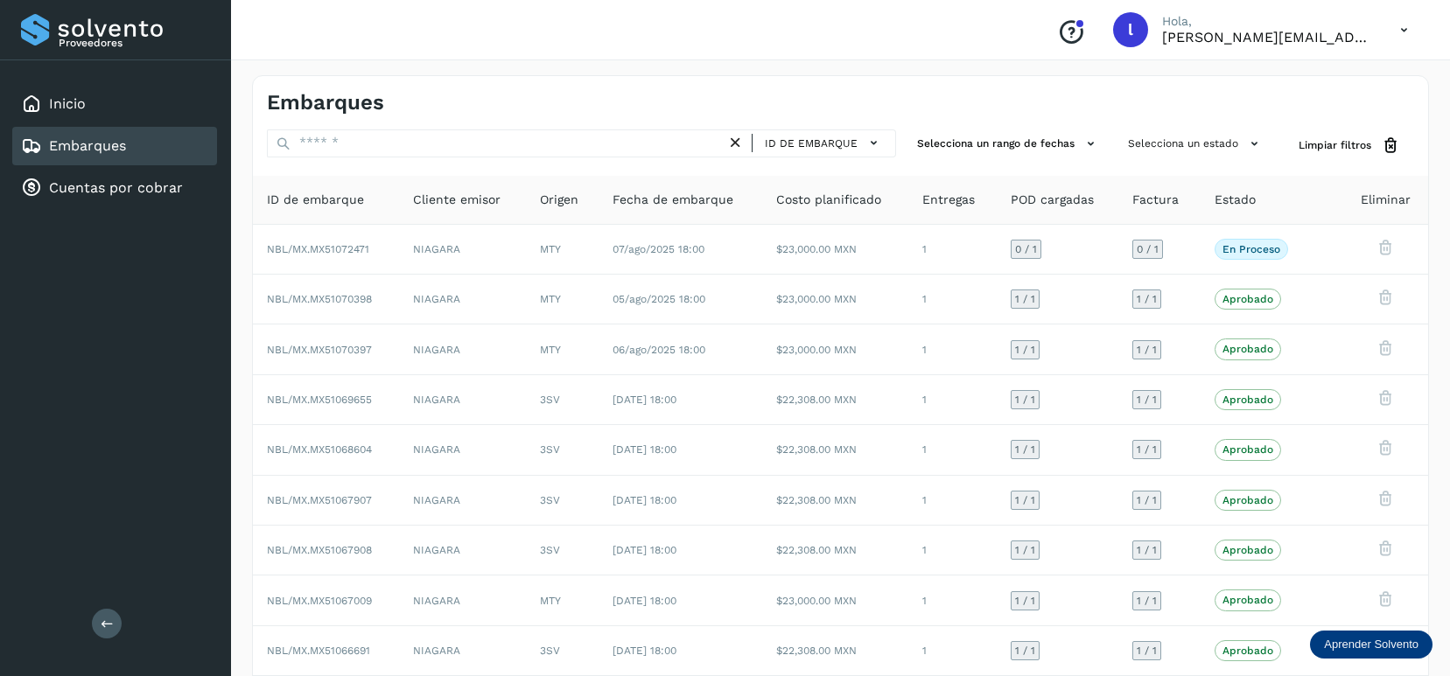  Describe the element at coordinates (326, 102) in the screenshot. I see `h4: Embarques` at that location.